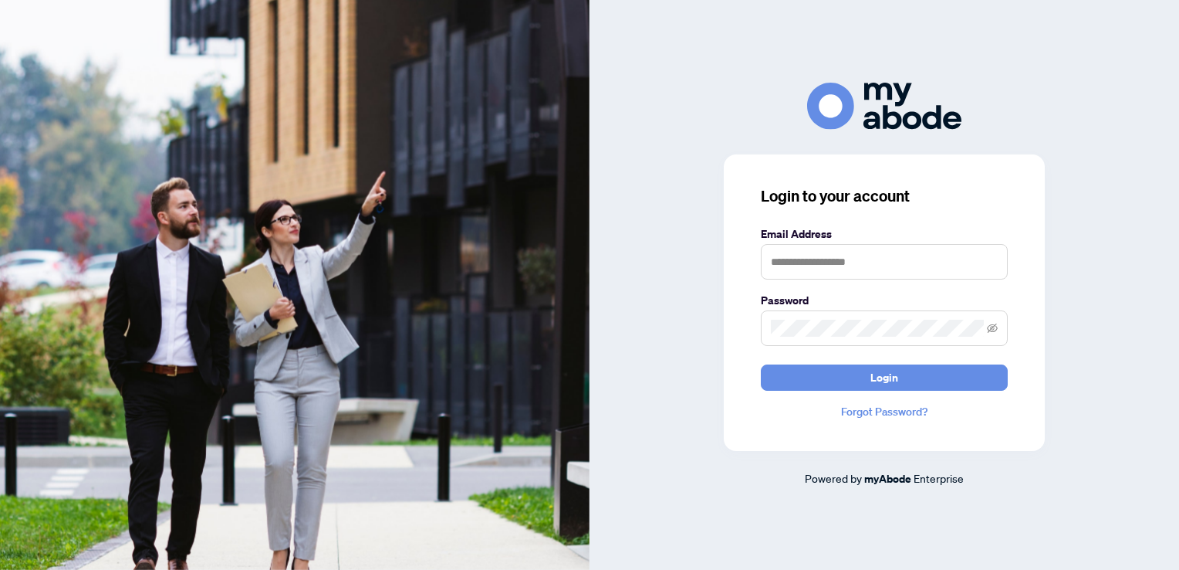 The height and width of the screenshot is (570, 1179). Describe the element at coordinates (885, 377) in the screenshot. I see `span: Login` at that location.